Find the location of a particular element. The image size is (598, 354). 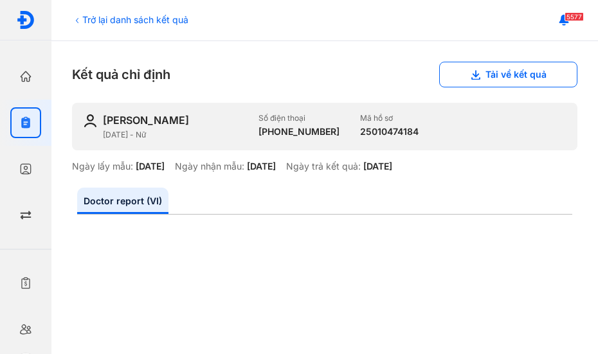

div: Ngày nhận mẫu: is located at coordinates (210, 167).